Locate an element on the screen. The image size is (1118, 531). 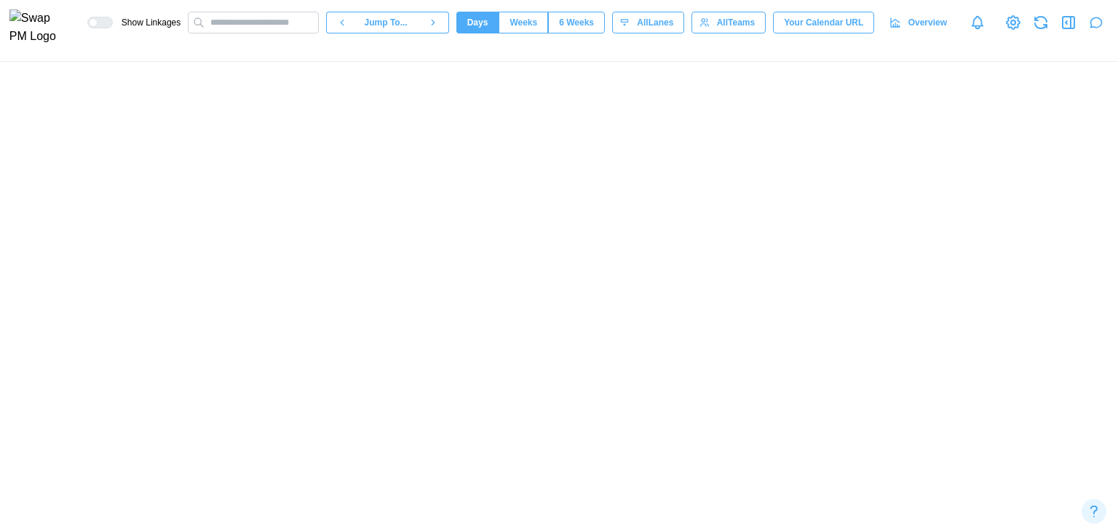
button: AllLanes is located at coordinates (648, 23).